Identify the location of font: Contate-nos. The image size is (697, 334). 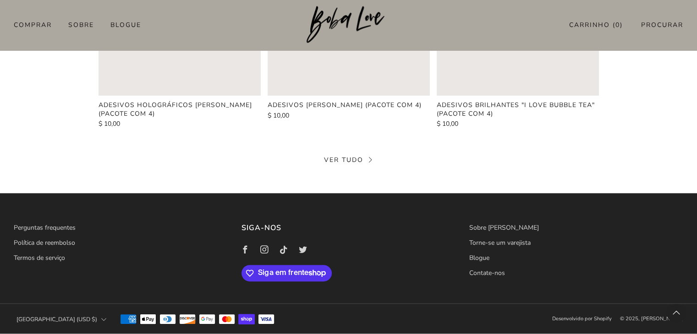
(487, 273).